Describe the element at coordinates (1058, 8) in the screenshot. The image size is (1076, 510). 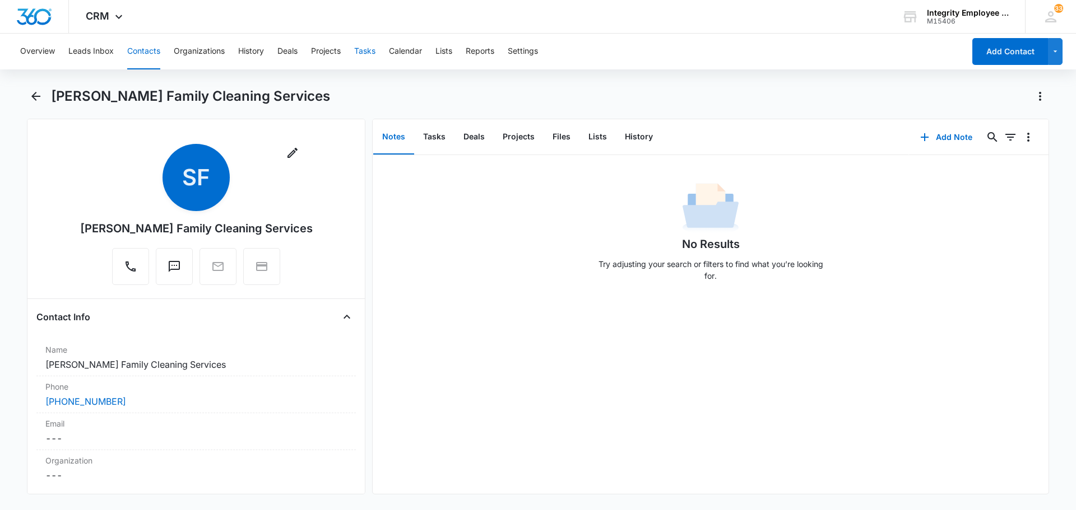
I see `div: notifications count` at that location.